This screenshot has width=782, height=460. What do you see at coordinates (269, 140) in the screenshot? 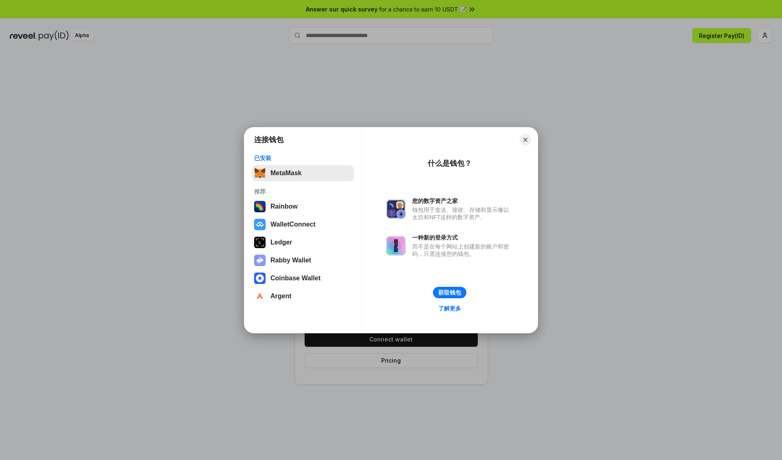
I see `h1: 连接钱包` at bounding box center [269, 140].